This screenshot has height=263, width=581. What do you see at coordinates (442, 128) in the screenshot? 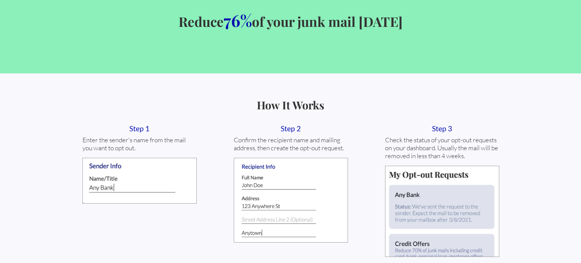
I see `div: Step 3` at bounding box center [442, 128].